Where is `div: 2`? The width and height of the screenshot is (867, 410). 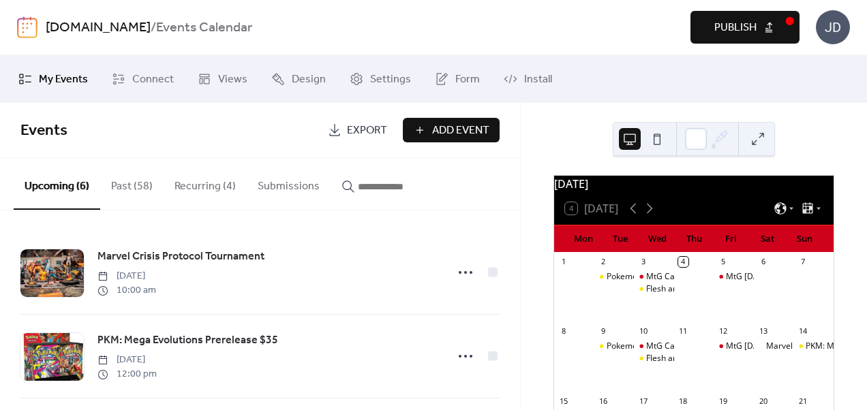 div: 2 is located at coordinates (603, 262).